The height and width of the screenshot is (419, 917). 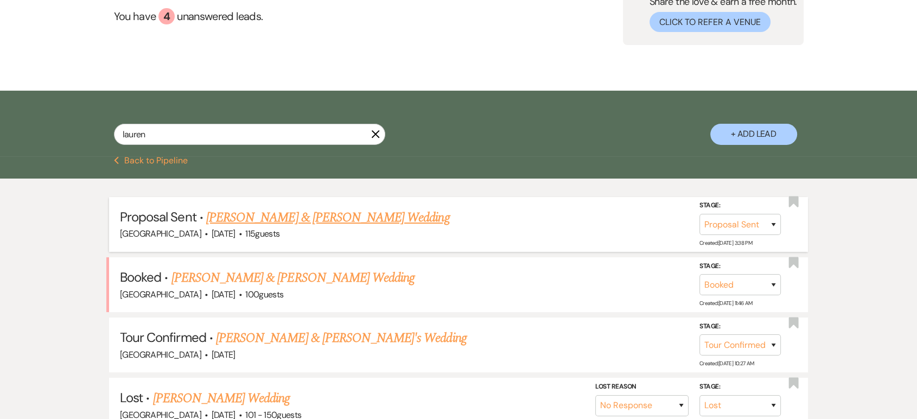 I want to click on input: Search by name, event date, email address or phone number, so click(x=249, y=134).